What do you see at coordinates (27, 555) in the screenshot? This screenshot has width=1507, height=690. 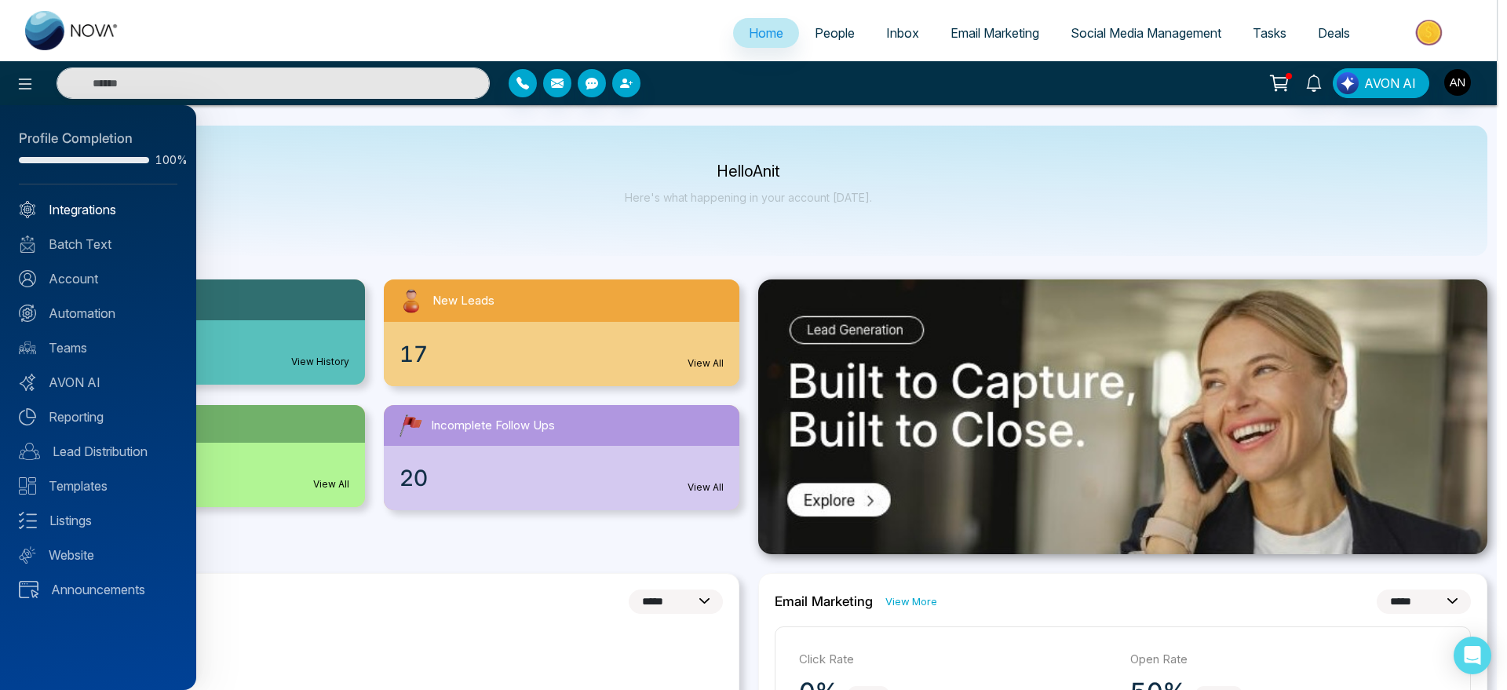 I see `img: Website.svg` at bounding box center [27, 555].